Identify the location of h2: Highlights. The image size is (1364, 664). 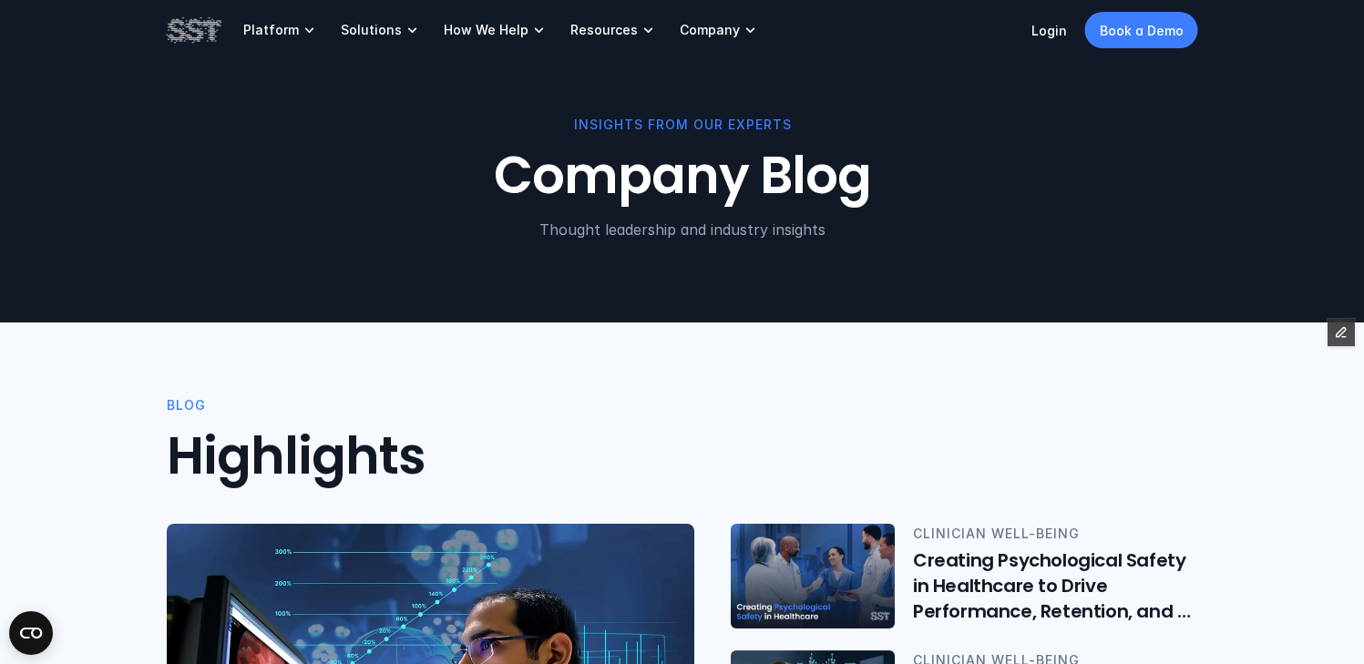
(683, 457).